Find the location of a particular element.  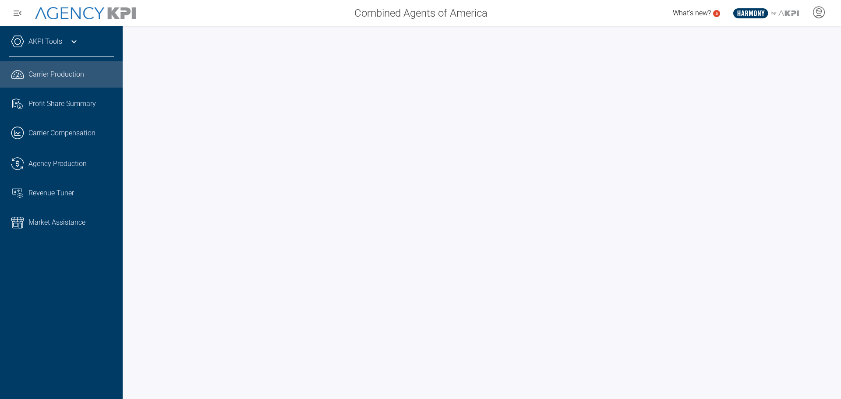

span: Agency Production is located at coordinates (57, 164).